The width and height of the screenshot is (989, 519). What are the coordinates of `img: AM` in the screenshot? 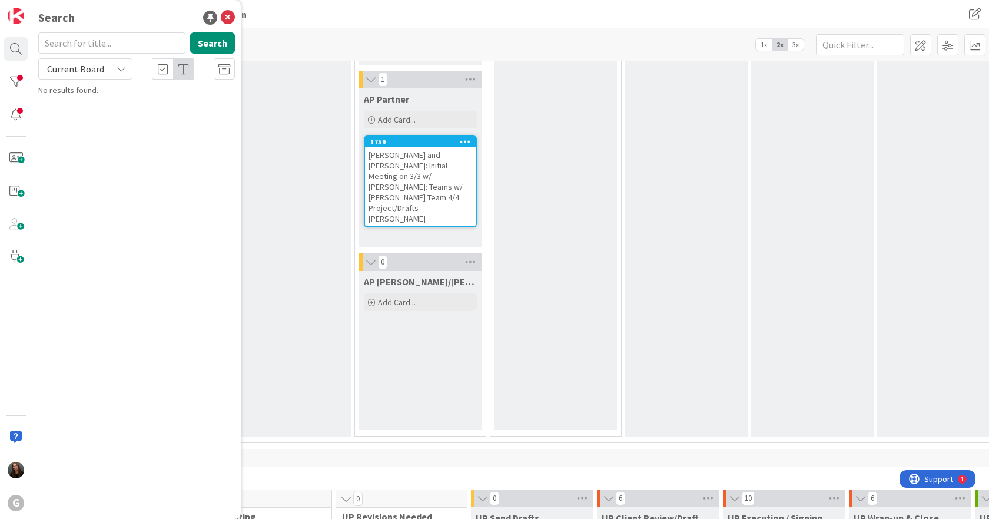 It's located at (16, 470).